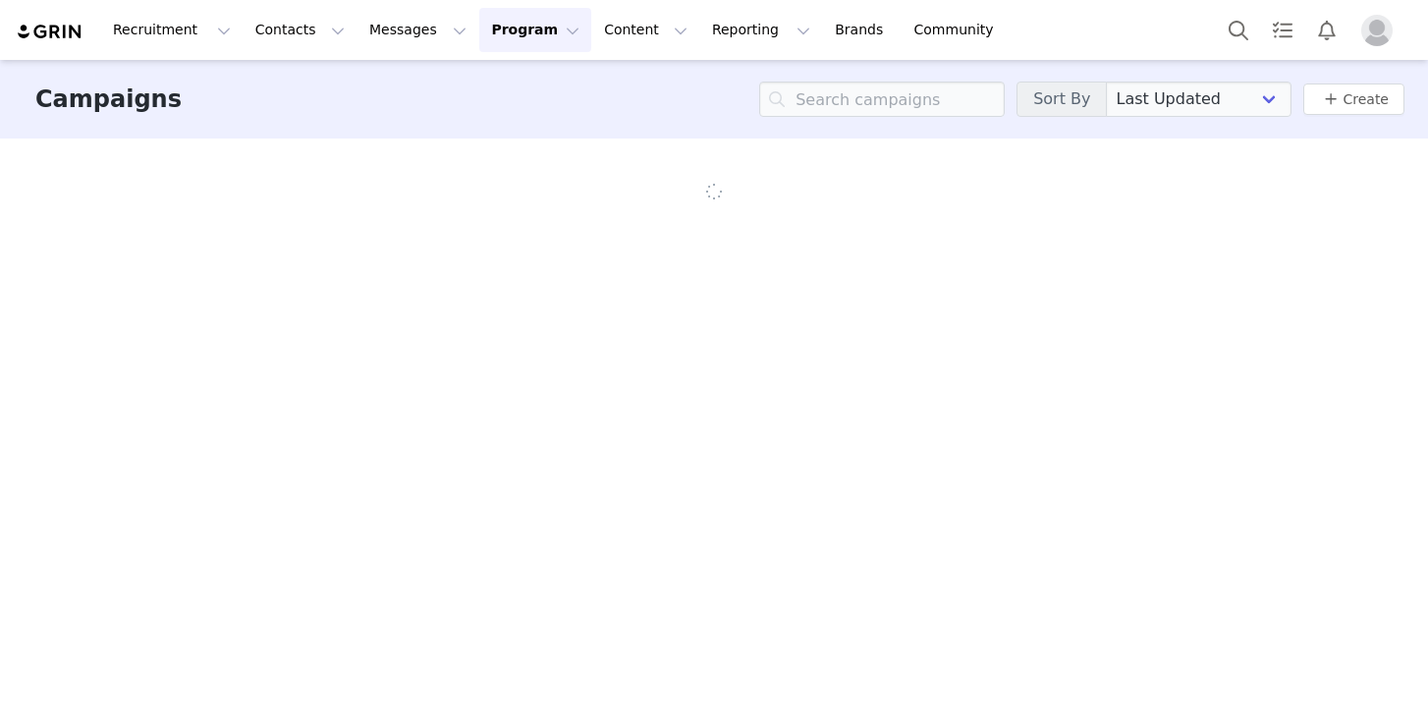 This screenshot has width=1428, height=723. Describe the element at coordinates (645, 29) in the screenshot. I see `button: Content` at that location.